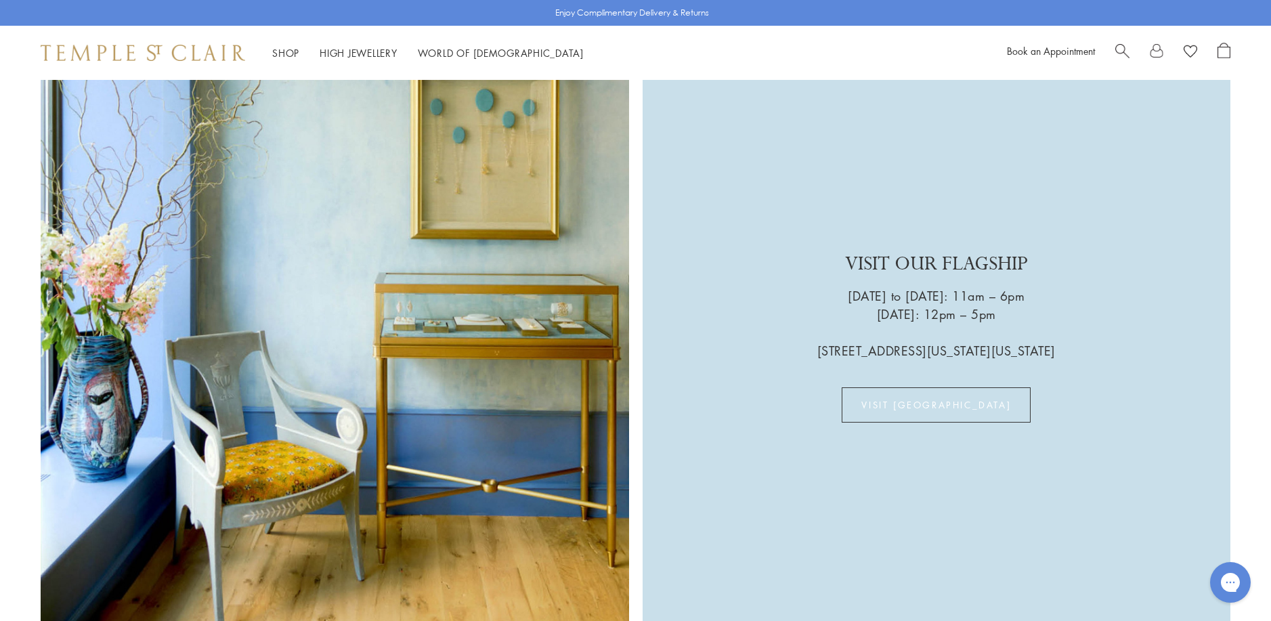  I want to click on nav: Main navigation, so click(428, 53).